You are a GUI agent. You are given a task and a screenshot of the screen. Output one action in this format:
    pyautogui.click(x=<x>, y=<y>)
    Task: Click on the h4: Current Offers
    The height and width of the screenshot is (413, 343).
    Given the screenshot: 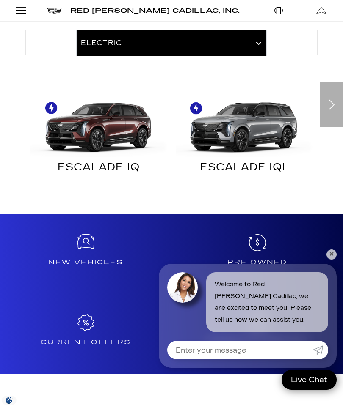 What is the action you would take?
    pyautogui.click(x=85, y=342)
    